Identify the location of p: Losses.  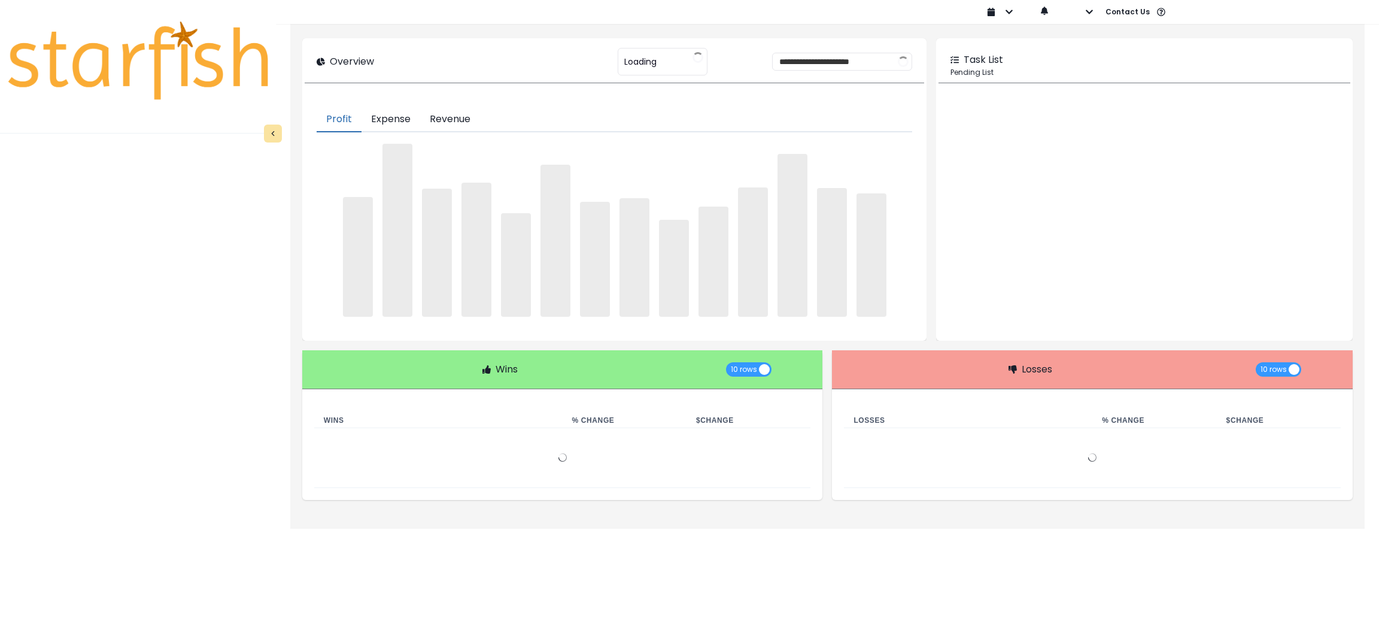
(1036, 369).